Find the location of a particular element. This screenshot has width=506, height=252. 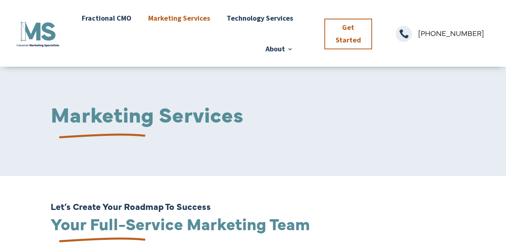

h2: Your Full-Service Marketing Team is located at coordinates (253, 225).